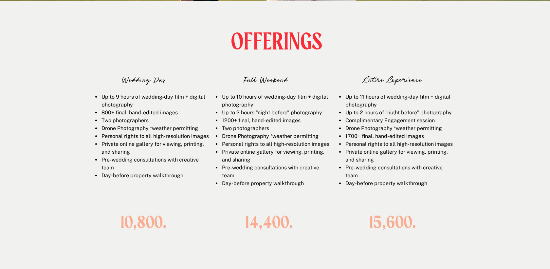 Image resolution: width=550 pixels, height=269 pixels. What do you see at coordinates (143, 222) in the screenshot?
I see `h1: 10,800.` at bounding box center [143, 222].